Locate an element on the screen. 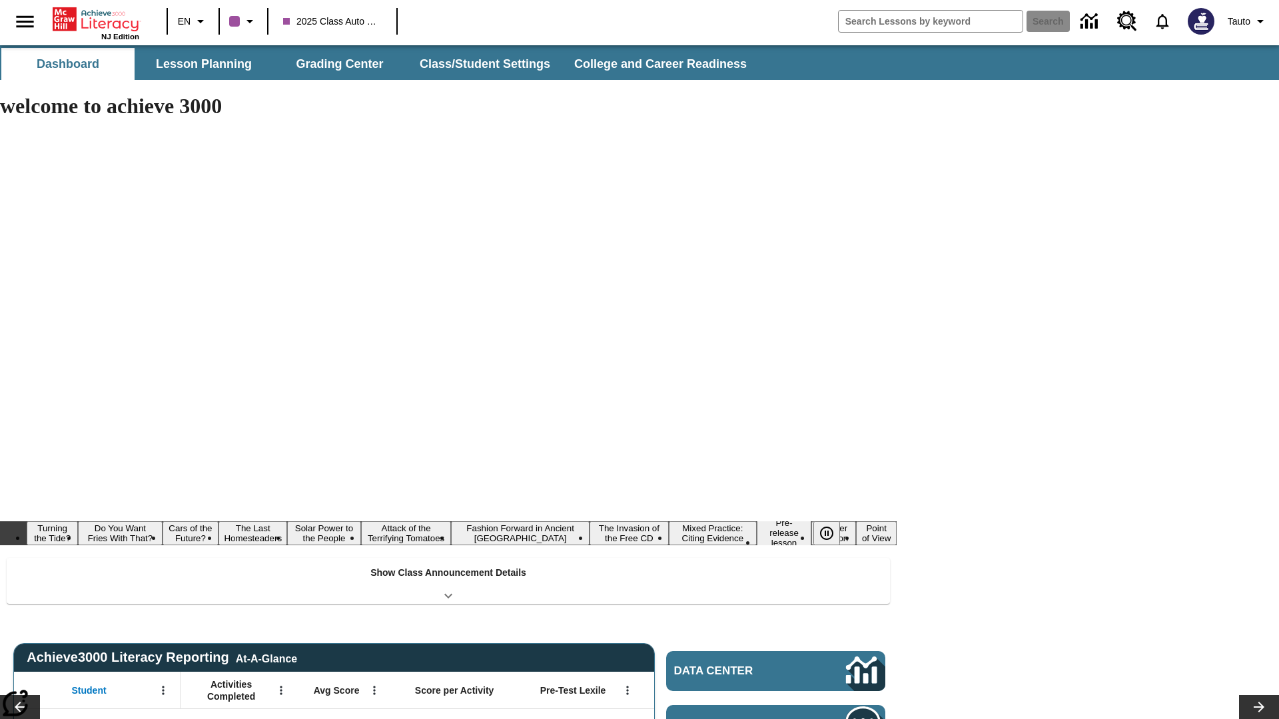 The height and width of the screenshot is (719, 1279). button: Slide 2 Do You Want Fries With That? is located at coordinates (120, 534).